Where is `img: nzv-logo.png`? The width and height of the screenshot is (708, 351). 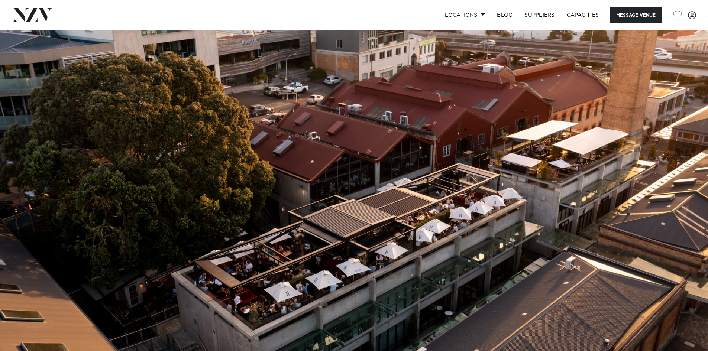 img: nzv-logo.png is located at coordinates (32, 15).